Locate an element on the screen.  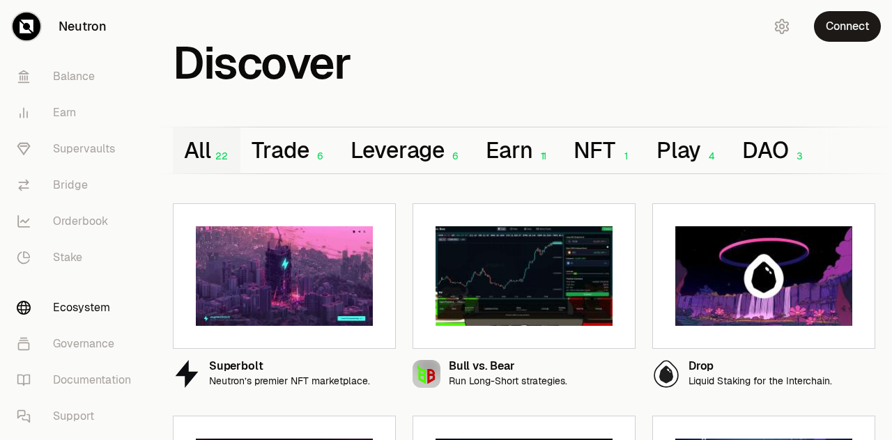
div: 22 is located at coordinates (220, 156).